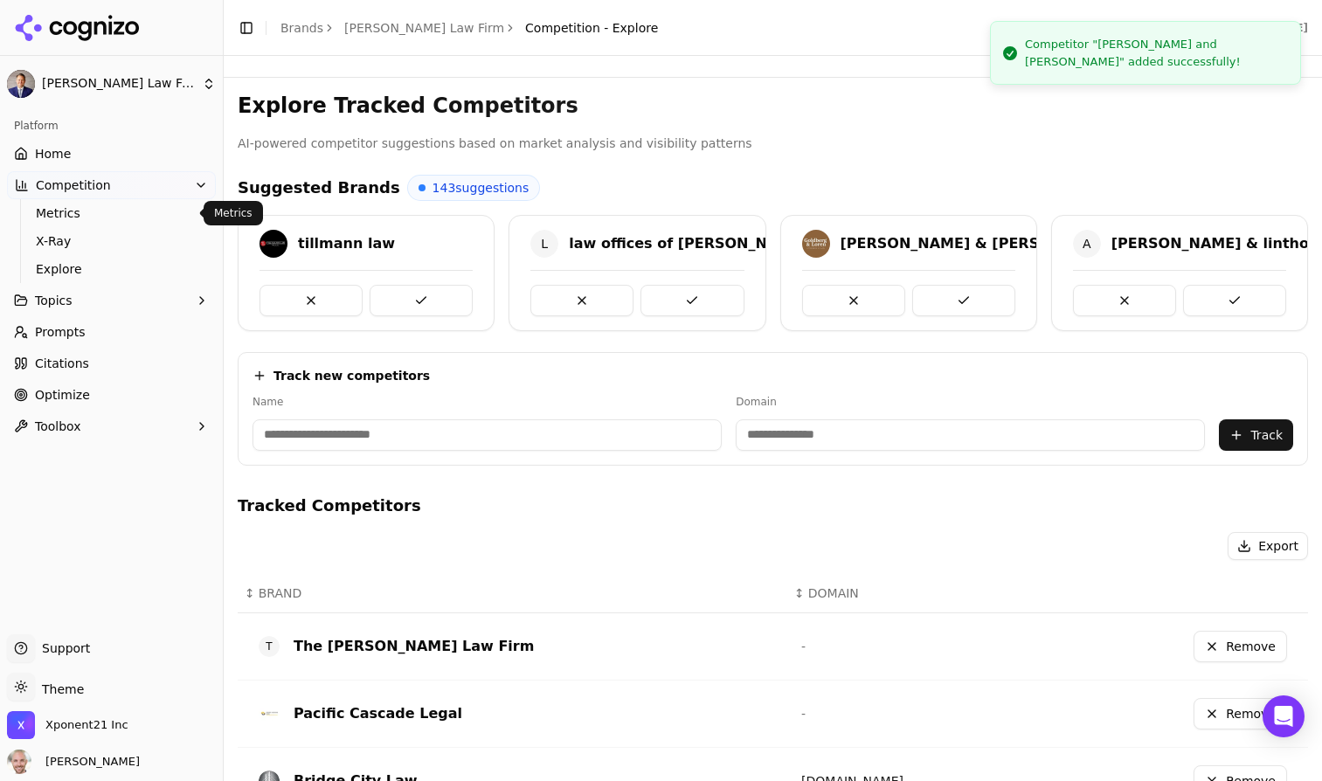  What do you see at coordinates (62, 649) in the screenshot?
I see `span: Support` at bounding box center [62, 649].